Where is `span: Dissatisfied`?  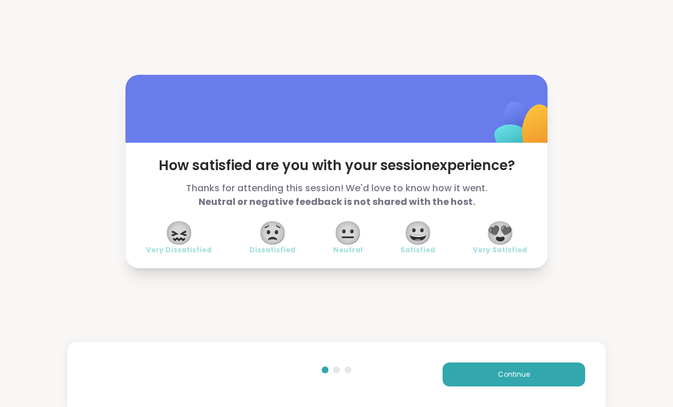
span: Dissatisfied is located at coordinates (272, 250).